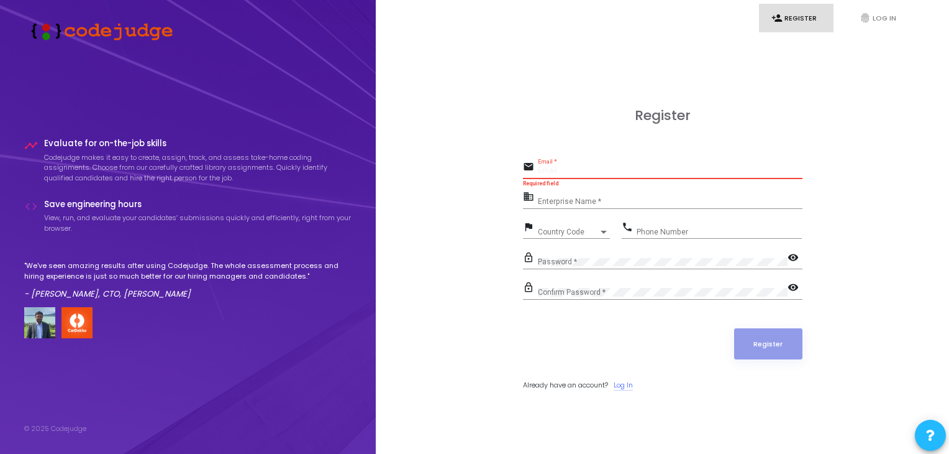 The height and width of the screenshot is (454, 949). Describe the element at coordinates (188, 270) in the screenshot. I see `p: "We've seen amazing results after using Codejudge. The whole assessment process and hiring experi...` at that location.